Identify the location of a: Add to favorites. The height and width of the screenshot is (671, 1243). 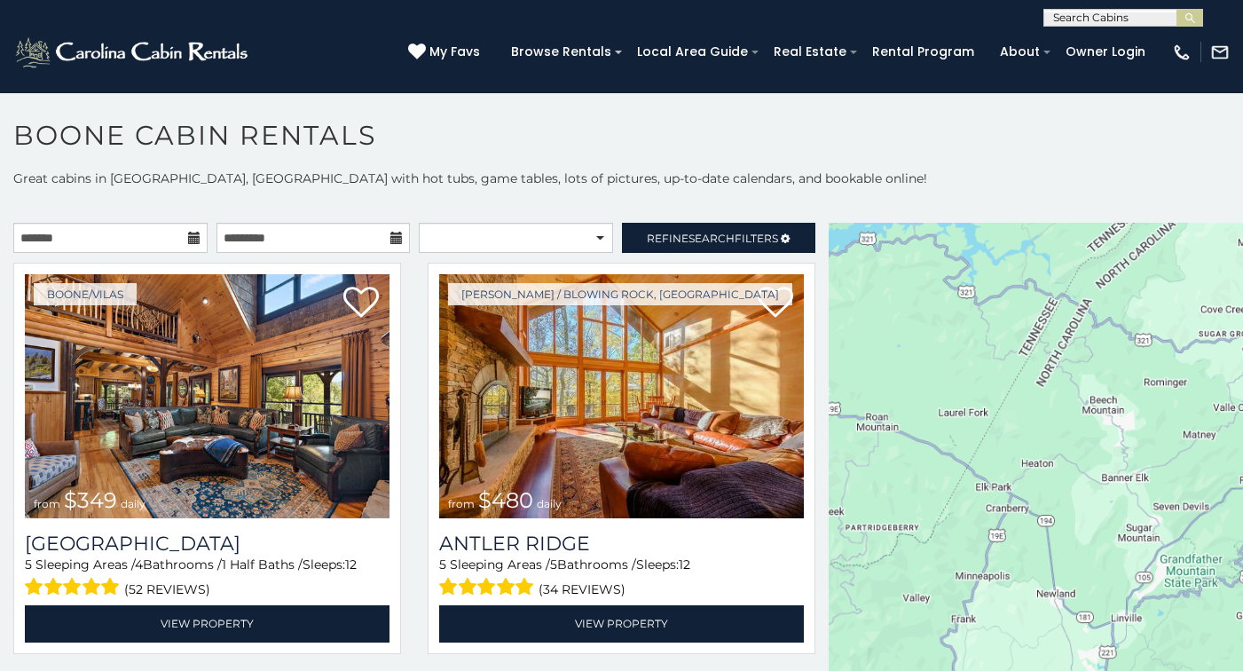
(361, 304).